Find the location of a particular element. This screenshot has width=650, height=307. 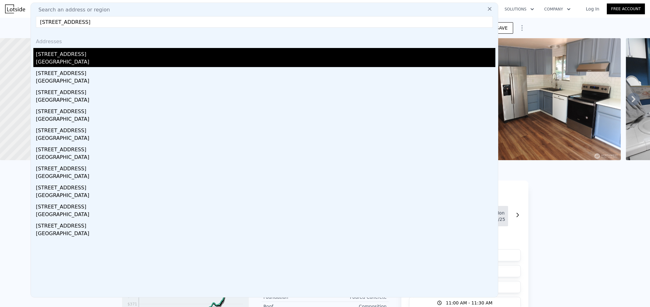

tspan: $371 is located at coordinates (132, 304).